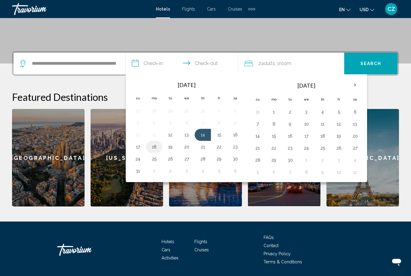  Describe the element at coordinates (201, 249) in the screenshot. I see `span: Cruises` at that location.